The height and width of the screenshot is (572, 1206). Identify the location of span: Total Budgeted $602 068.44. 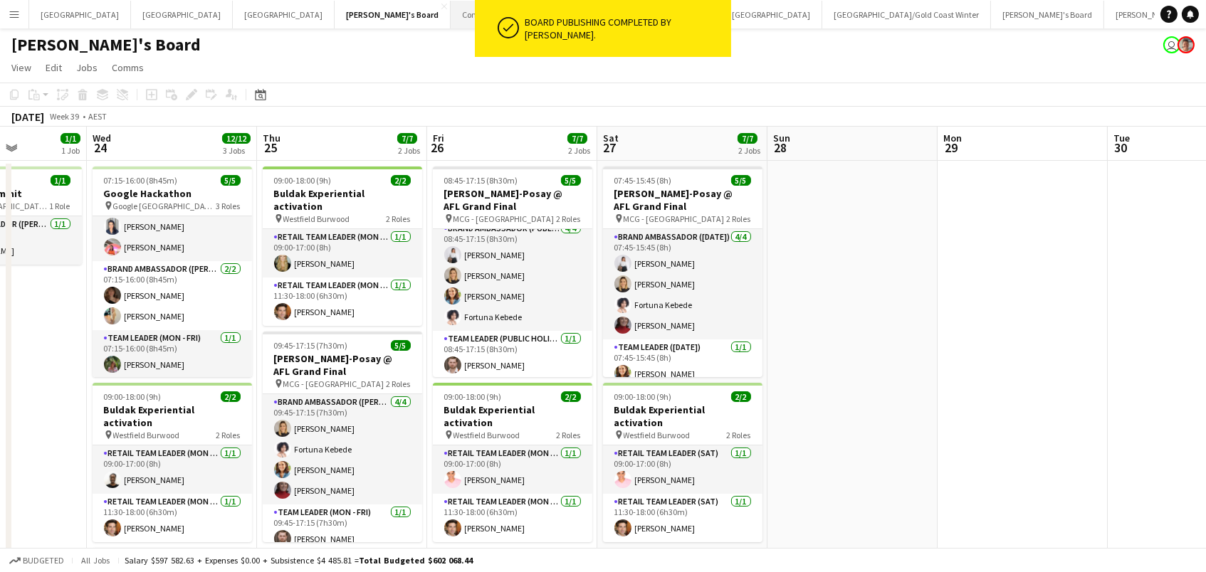
(416, 560).